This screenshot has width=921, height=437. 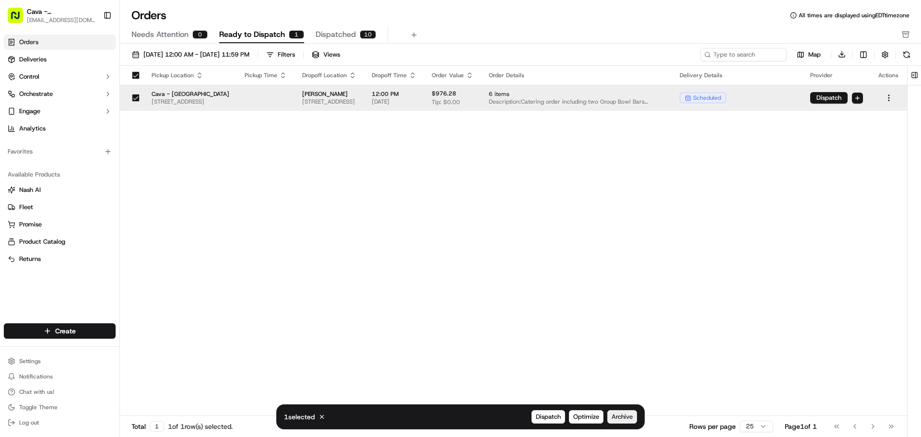 I want to click on button: Engage, so click(x=60, y=111).